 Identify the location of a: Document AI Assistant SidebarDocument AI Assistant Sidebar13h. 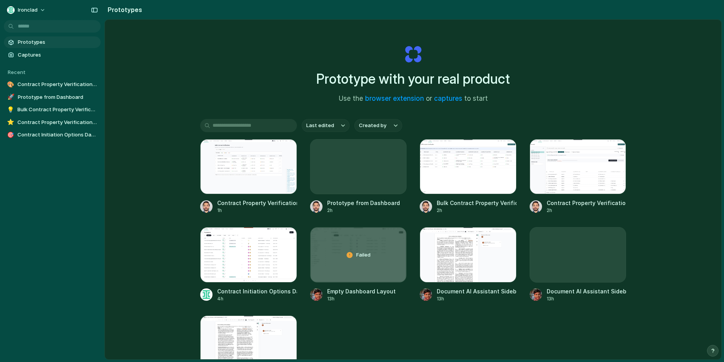
(468, 264).